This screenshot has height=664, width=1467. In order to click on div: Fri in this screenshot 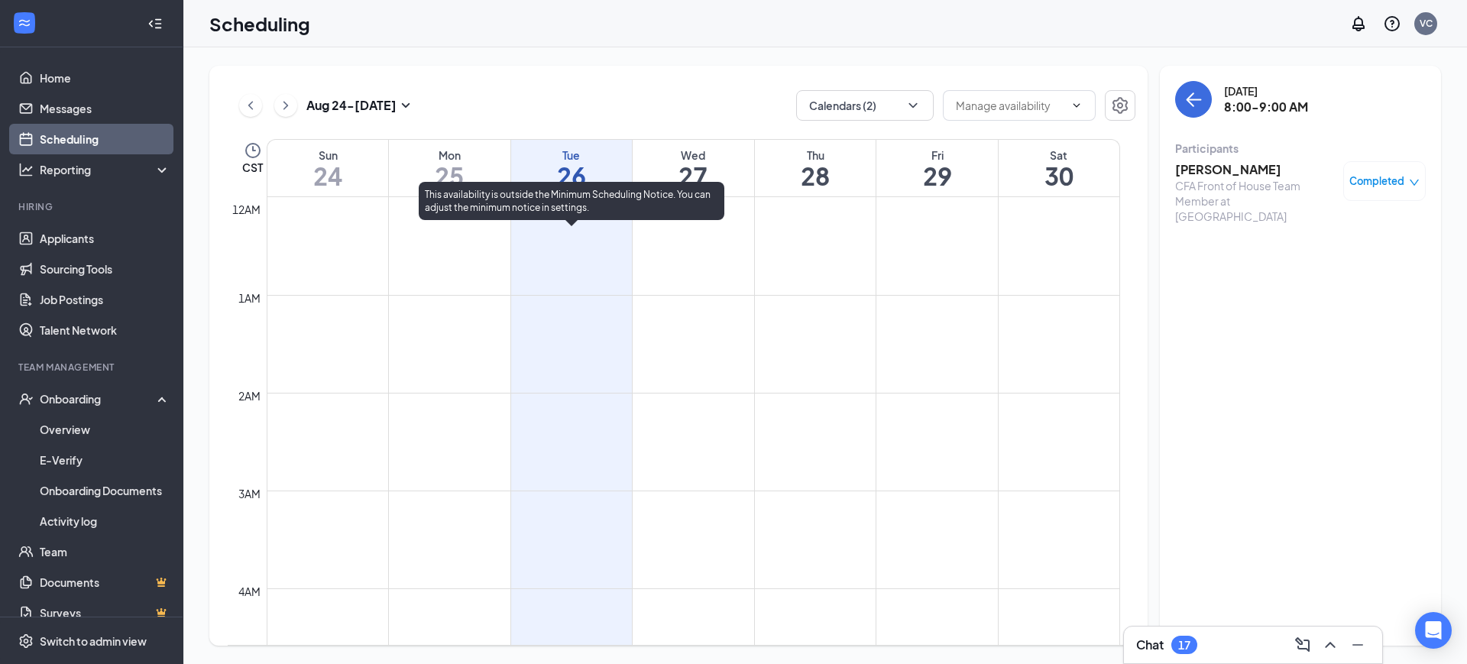, I will do `click(937, 155)`.